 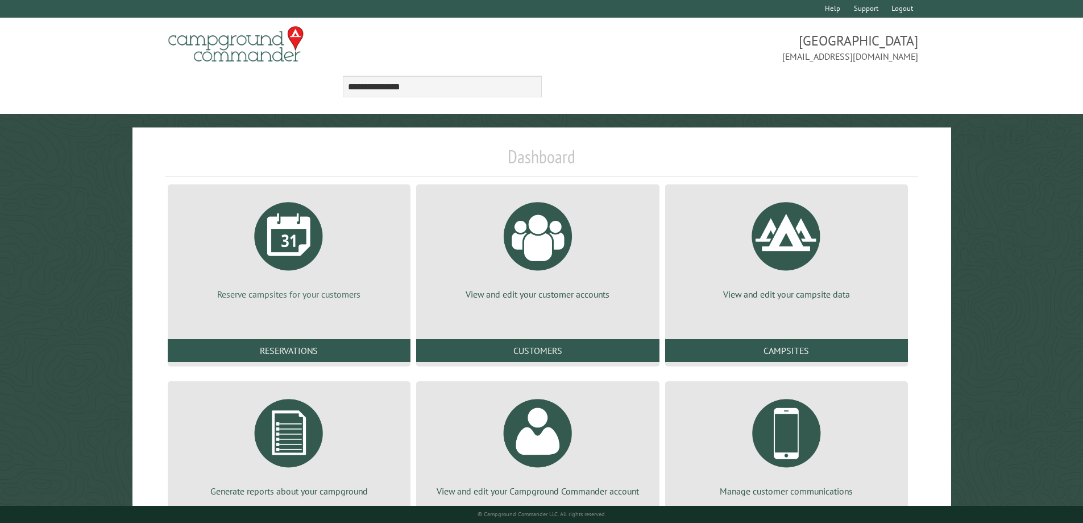 What do you see at coordinates (537, 350) in the screenshot?
I see `a: Customers` at bounding box center [537, 350].